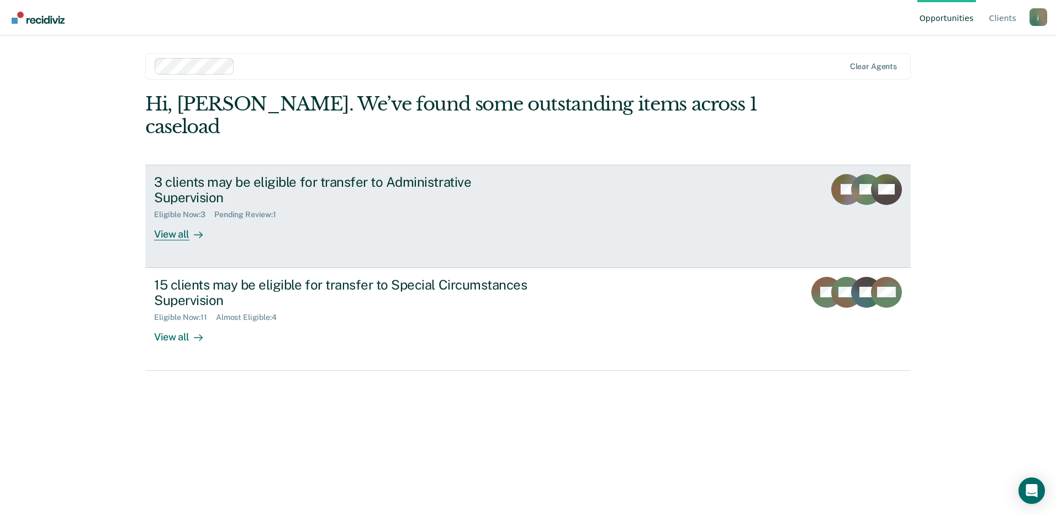  Describe the element at coordinates (184, 214) in the screenshot. I see `div: Eligible Now : 3` at that location.